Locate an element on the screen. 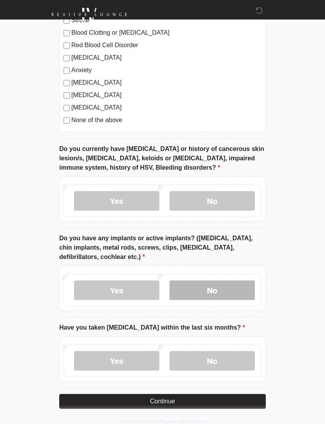  button: Continue is located at coordinates (163, 402).